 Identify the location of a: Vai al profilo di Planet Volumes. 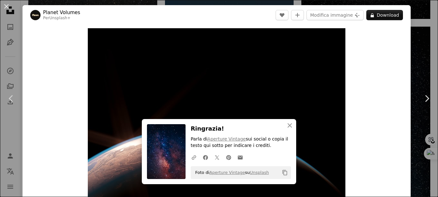
(35, 15).